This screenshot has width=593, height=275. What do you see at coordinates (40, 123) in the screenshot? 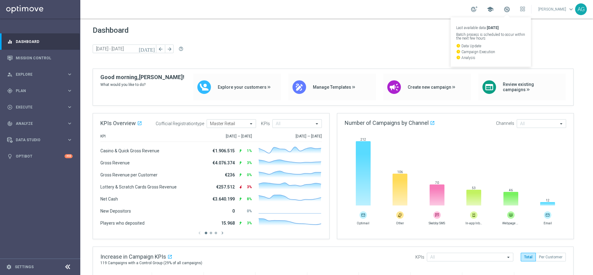
I see `button: track_changes Analyze keyboard_arrow_right` at bounding box center [40, 123].